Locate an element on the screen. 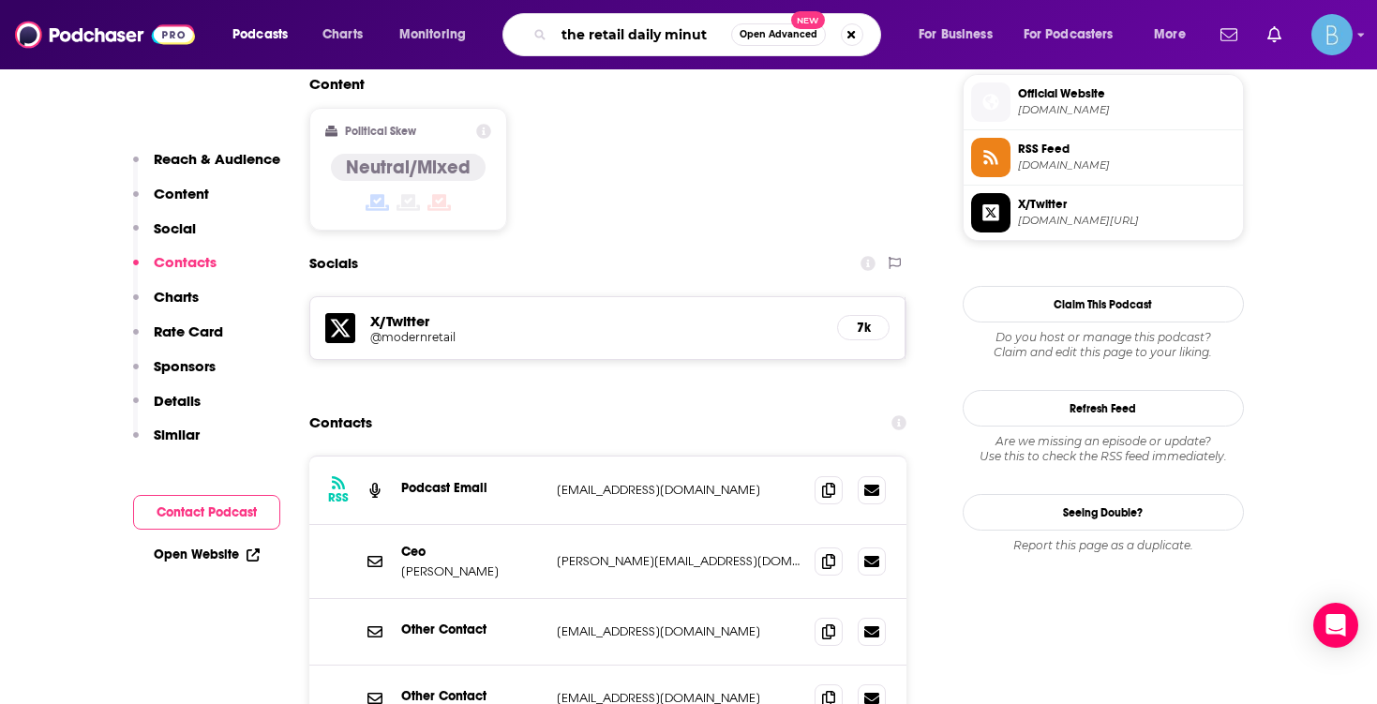  span: twitter.com/modernretail is located at coordinates (1127, 220).